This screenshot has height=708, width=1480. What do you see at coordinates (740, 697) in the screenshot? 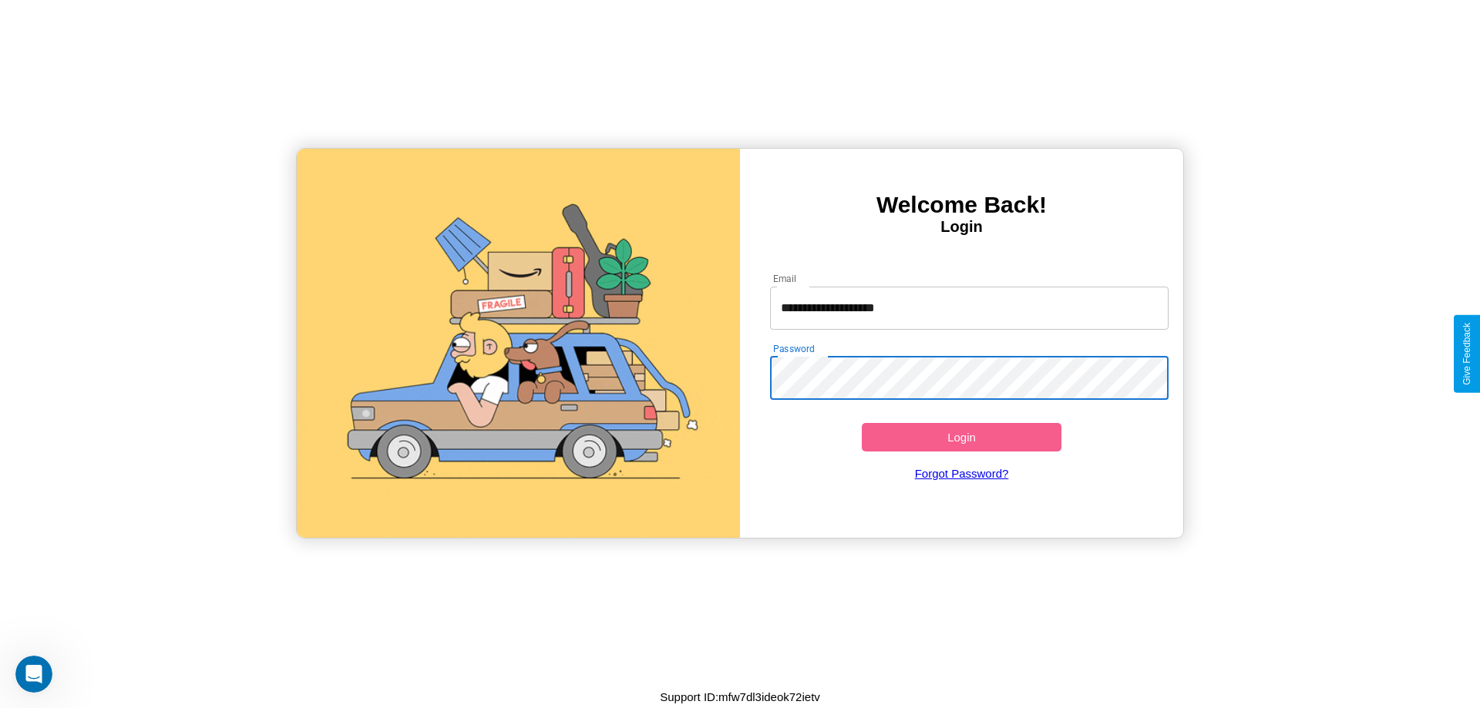
I see `p: Support ID: mfw7dl3ideok72ietv` at bounding box center [740, 697].